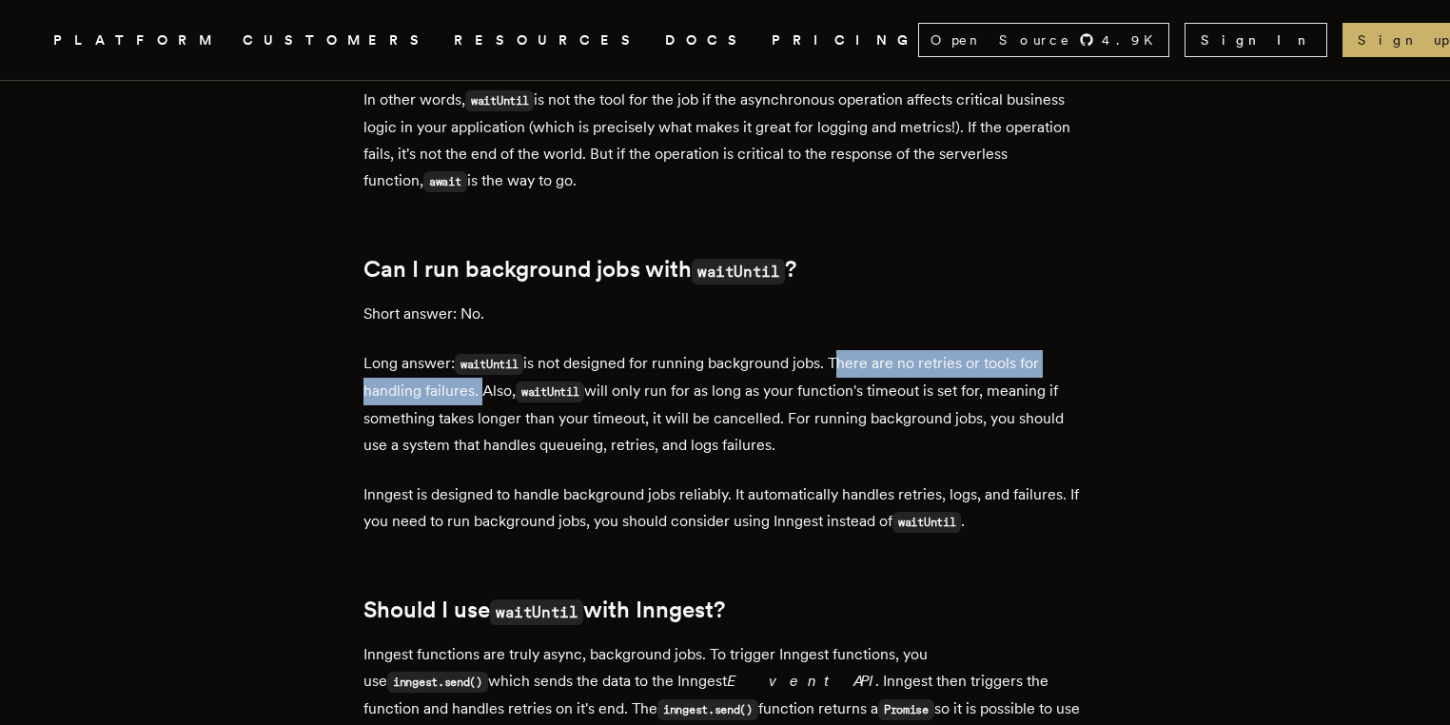 The height and width of the screenshot is (725, 1450). Describe the element at coordinates (906, 710) in the screenshot. I see `code: Promise` at that location.